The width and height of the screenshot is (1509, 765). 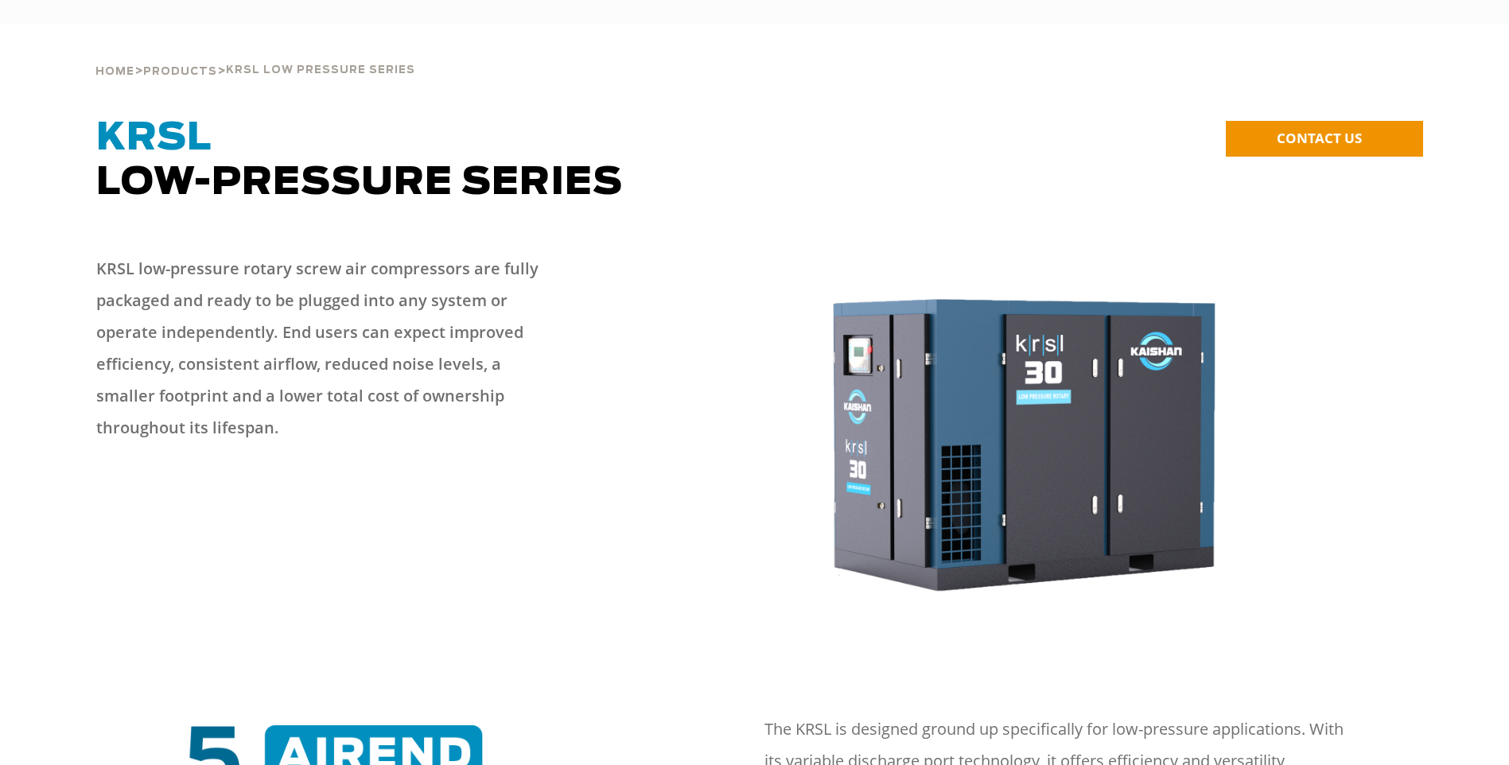 What do you see at coordinates (180, 71) in the screenshot?
I see `a: PRODUCTS` at bounding box center [180, 71].